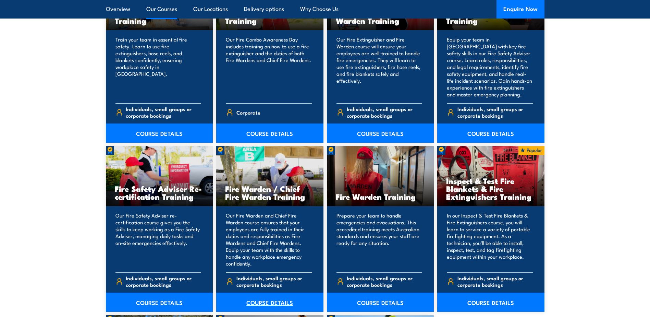 This screenshot has height=317, width=650. Describe the element at coordinates (269, 239) in the screenshot. I see `p: Our Fire Warden and Chief Fire Warden course ensures that your employees are fully trained in the...` at that location.